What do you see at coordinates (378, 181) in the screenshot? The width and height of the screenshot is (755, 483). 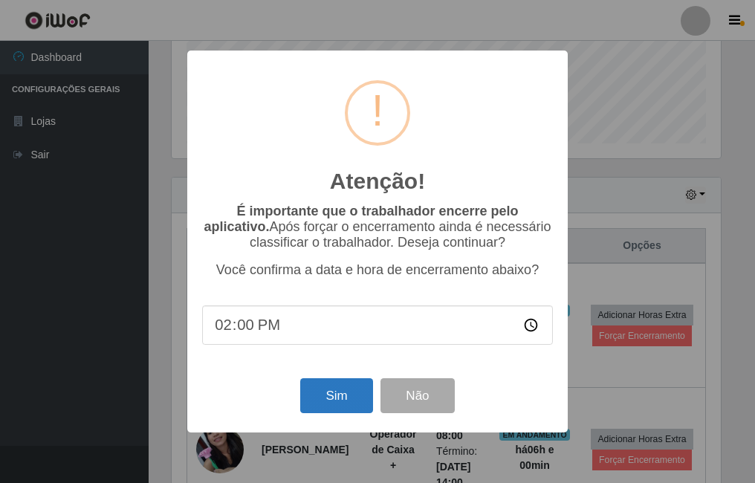 I see `h2: Atenção!` at bounding box center [378, 181].